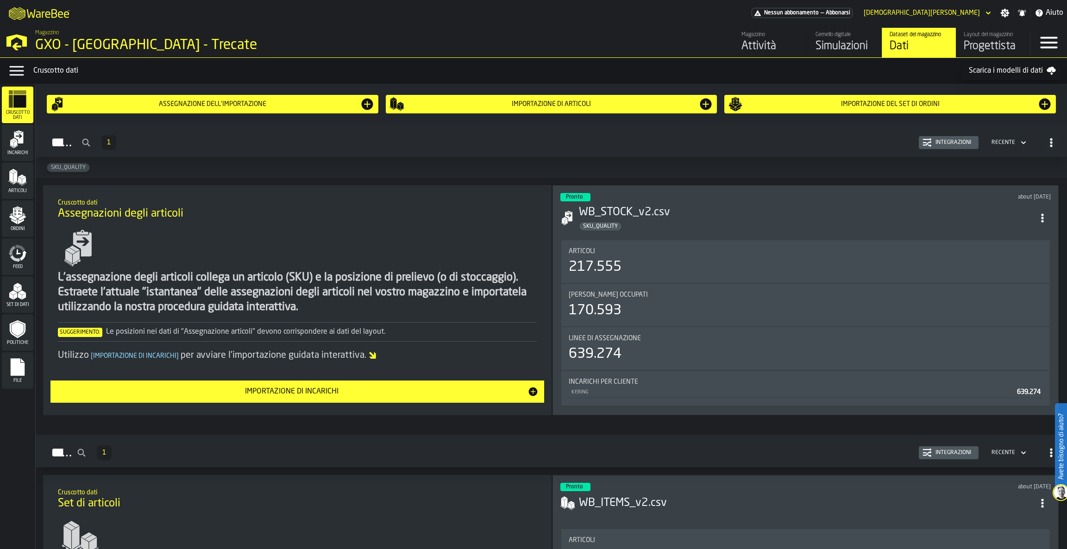  Describe the element at coordinates (919, 46) in the screenshot. I see `div: Dati` at that location.